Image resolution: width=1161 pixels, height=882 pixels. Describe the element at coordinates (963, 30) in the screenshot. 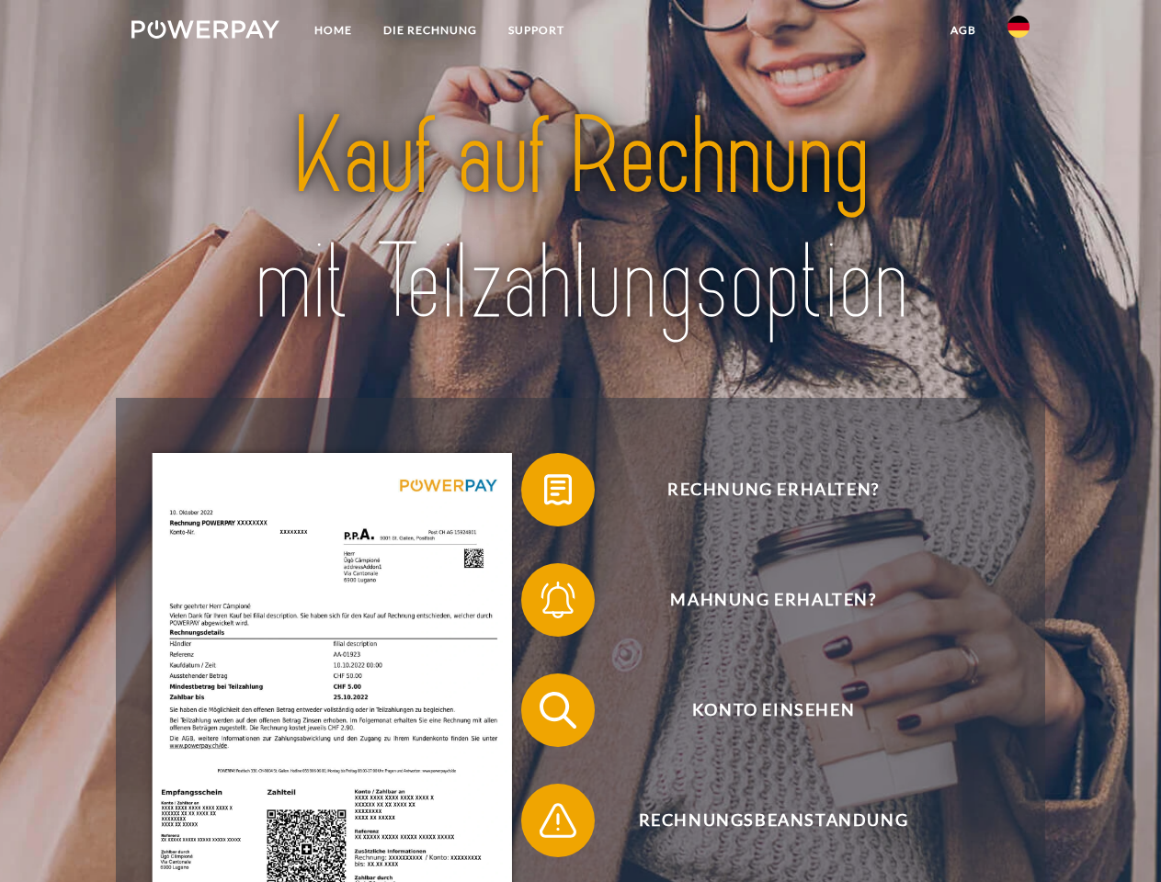

I see `a: agb` at that location.